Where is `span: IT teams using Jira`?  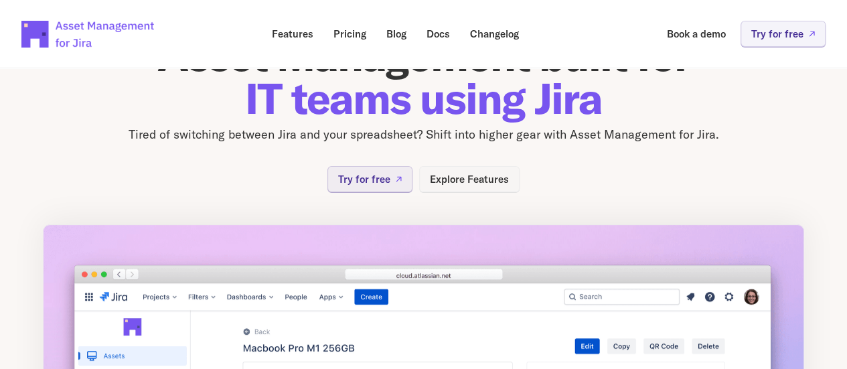
span: IT teams using Jira is located at coordinates (423, 98).